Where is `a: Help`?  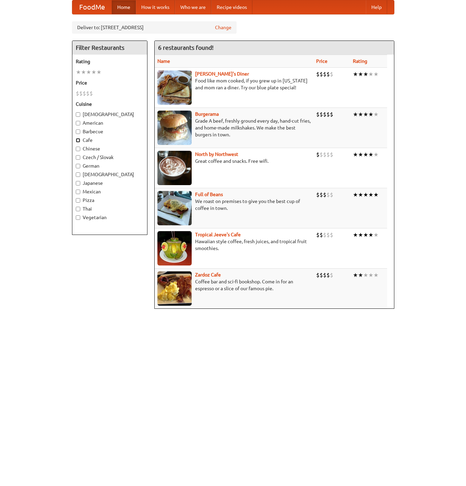 a: Help is located at coordinates (377, 7).